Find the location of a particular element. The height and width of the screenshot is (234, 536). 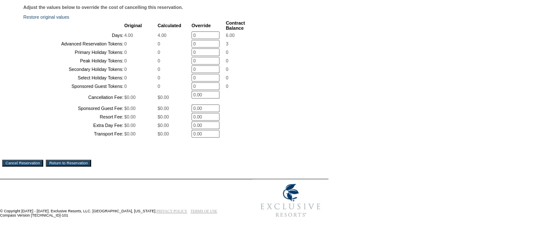

td: Extra Day Fee: is located at coordinates (74, 125).